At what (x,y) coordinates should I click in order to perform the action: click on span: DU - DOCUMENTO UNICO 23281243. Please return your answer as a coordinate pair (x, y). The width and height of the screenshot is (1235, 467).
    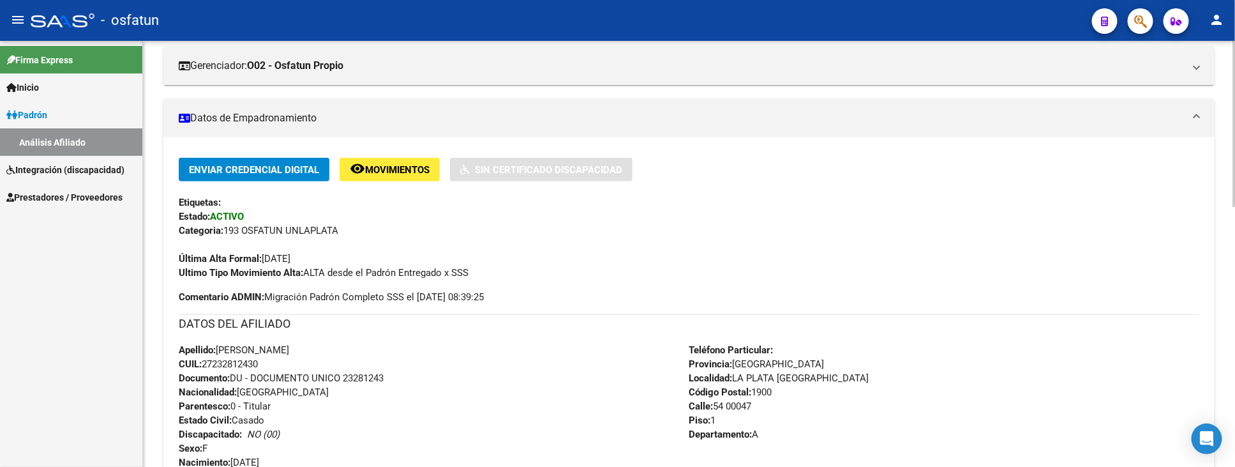
    Looking at the image, I should click on (281, 378).